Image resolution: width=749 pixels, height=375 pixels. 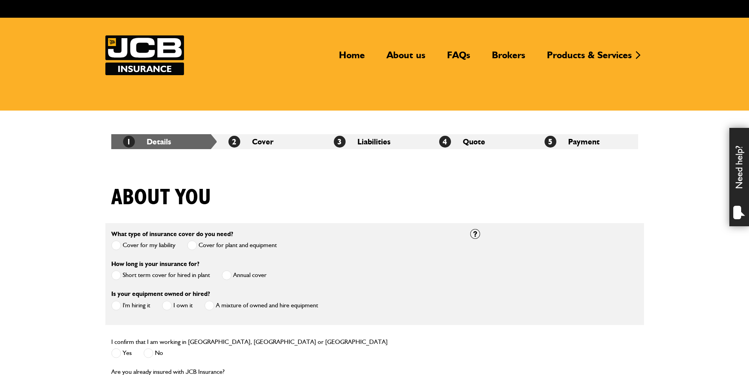 What do you see at coordinates (589, 58) in the screenshot?
I see `a: Products & Services` at bounding box center [589, 58].